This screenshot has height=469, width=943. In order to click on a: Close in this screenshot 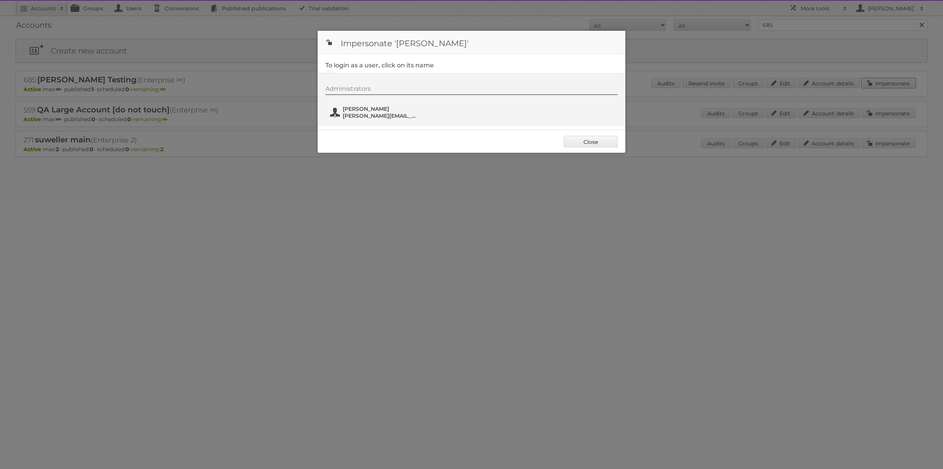, I will do `click(591, 142)`.